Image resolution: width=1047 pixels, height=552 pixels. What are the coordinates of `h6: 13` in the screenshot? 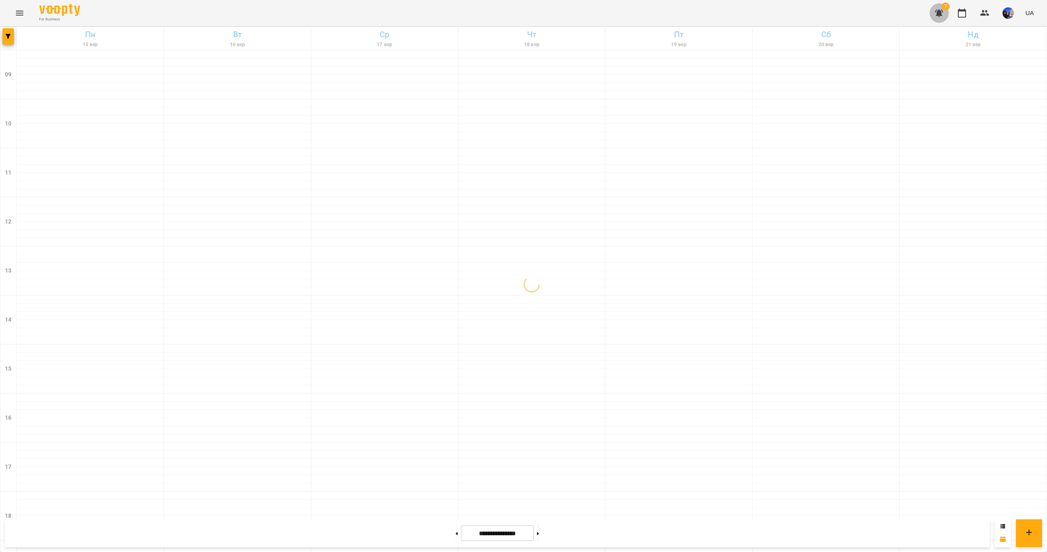 It's located at (8, 271).